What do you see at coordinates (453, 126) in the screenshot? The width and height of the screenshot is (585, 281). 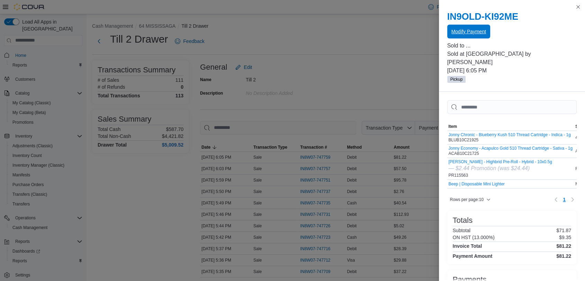 I see `span: Item` at bounding box center [453, 126].